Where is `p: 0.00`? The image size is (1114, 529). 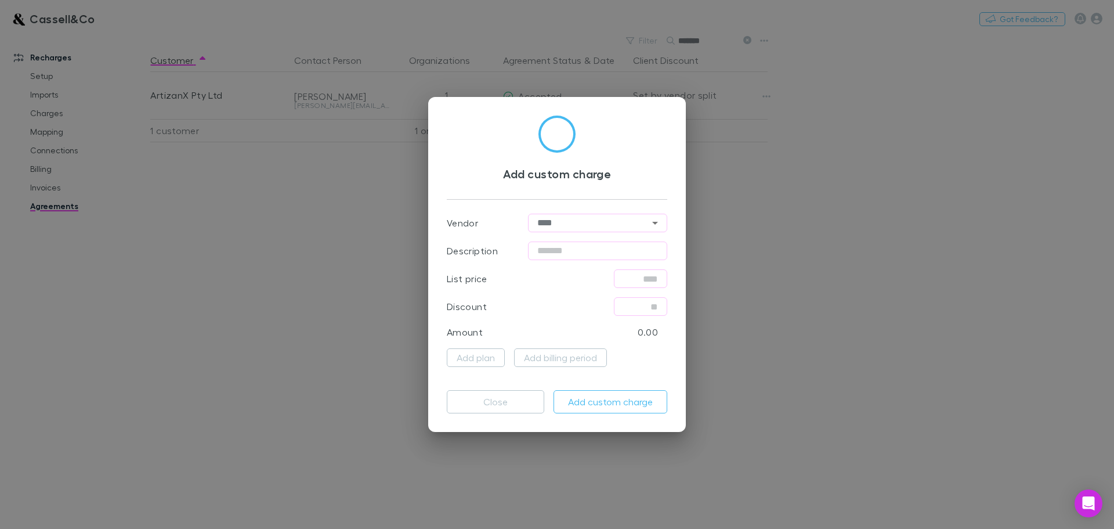 p: 0.00 is located at coordinates (648, 332).